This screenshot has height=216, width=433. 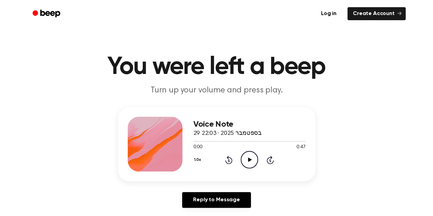 I want to click on button: 1.0x, so click(x=198, y=160).